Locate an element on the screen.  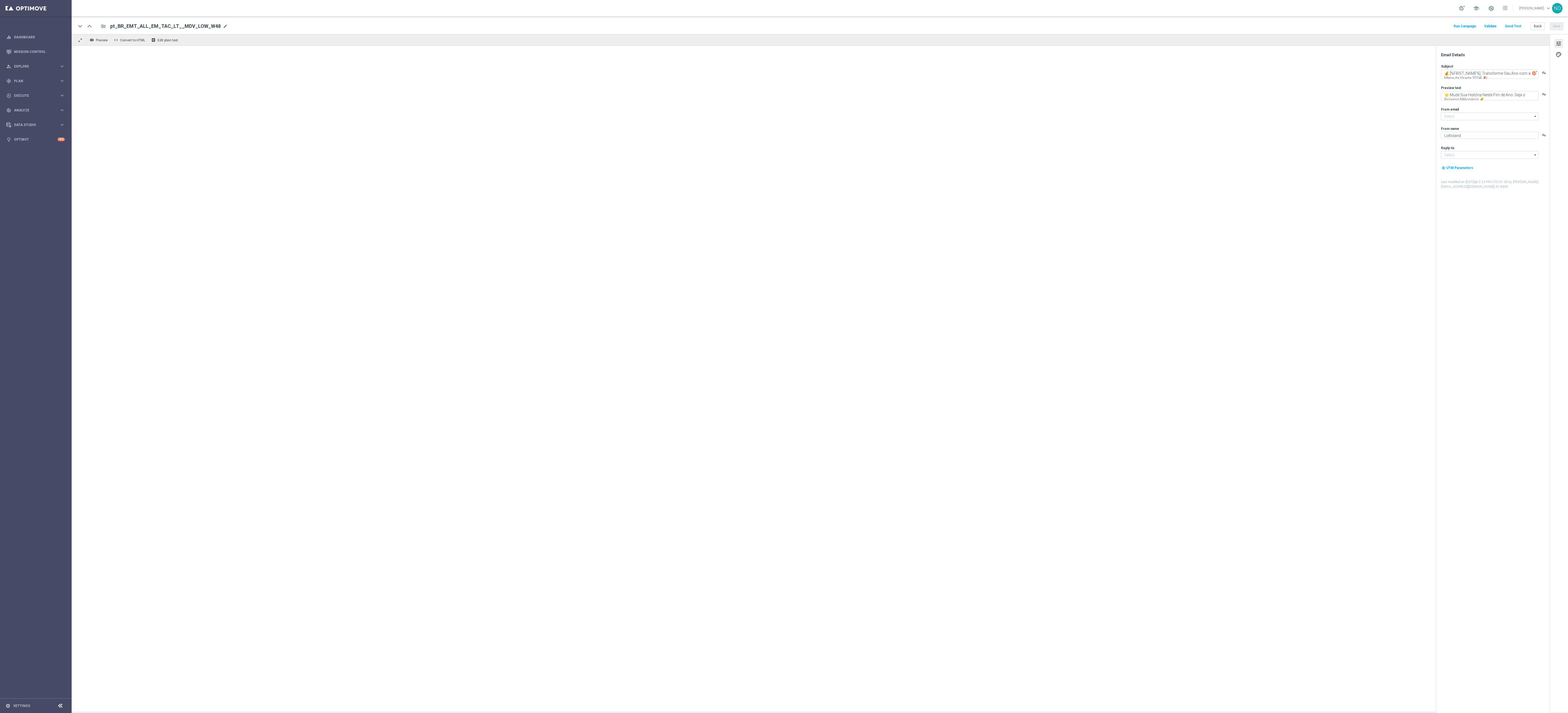
span: | ID: 8495 is located at coordinates (1501, 187).